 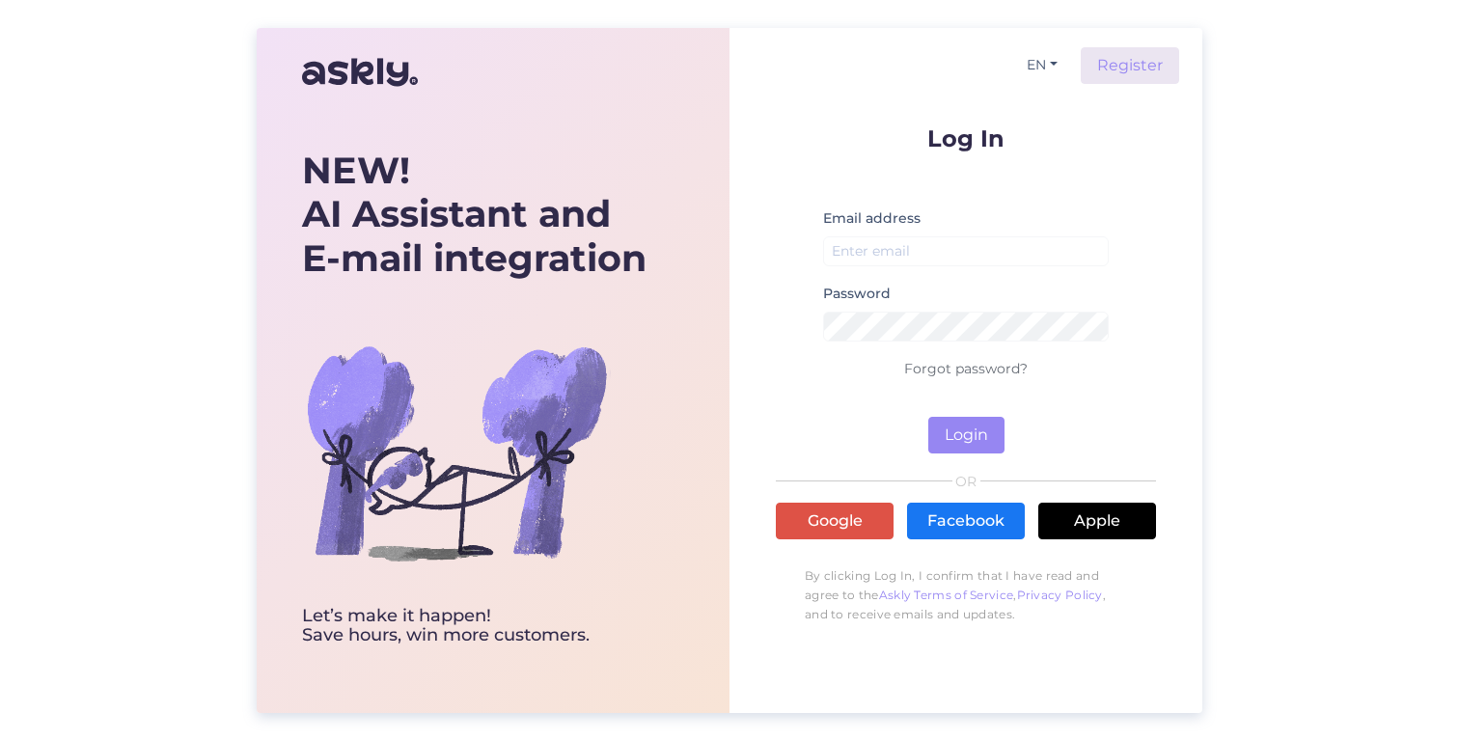 What do you see at coordinates (966, 251) in the screenshot?
I see `input: Enter email` at bounding box center [966, 251].